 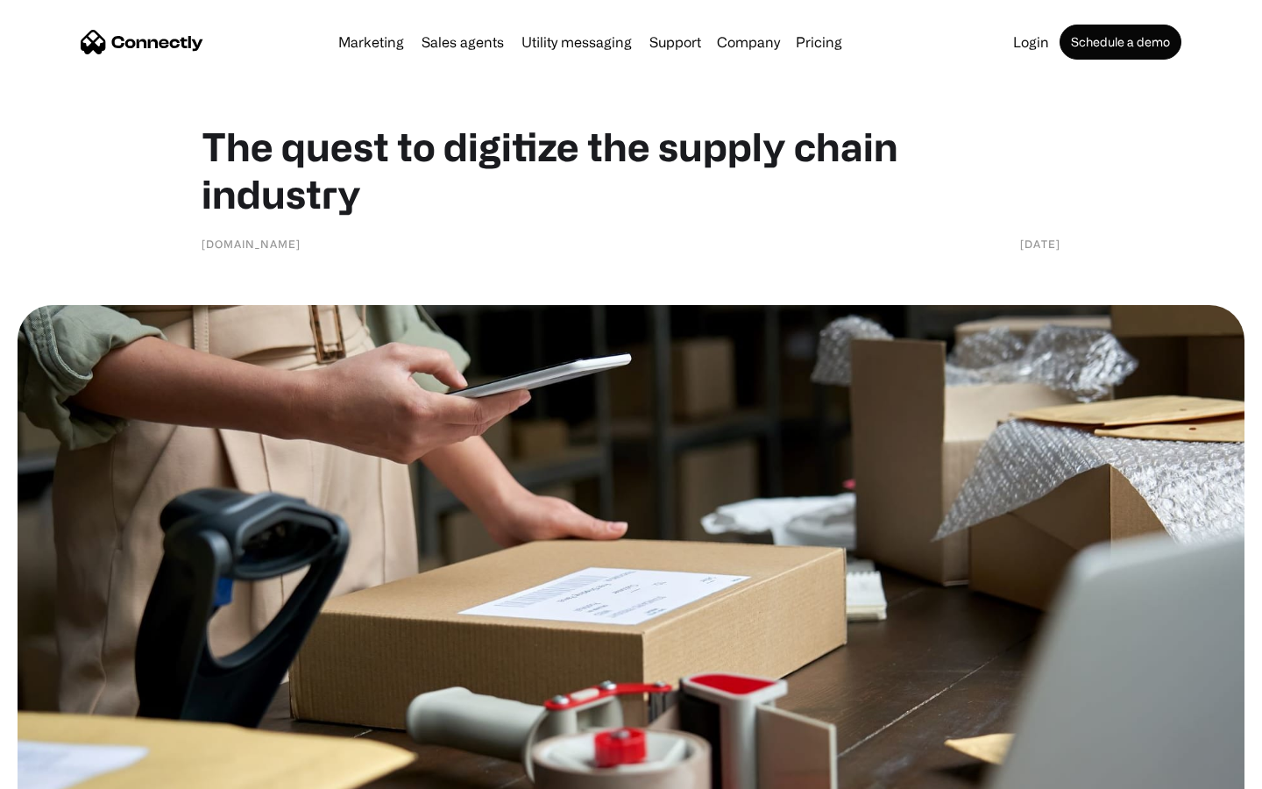 I want to click on a: Sales agents, so click(x=463, y=42).